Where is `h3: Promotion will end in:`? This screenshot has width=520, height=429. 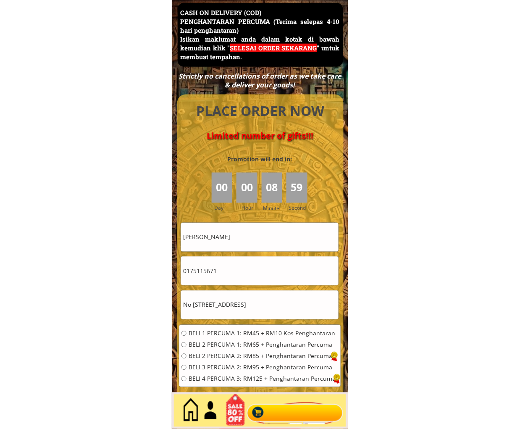 h3: Promotion will end in: is located at coordinates (260, 160).